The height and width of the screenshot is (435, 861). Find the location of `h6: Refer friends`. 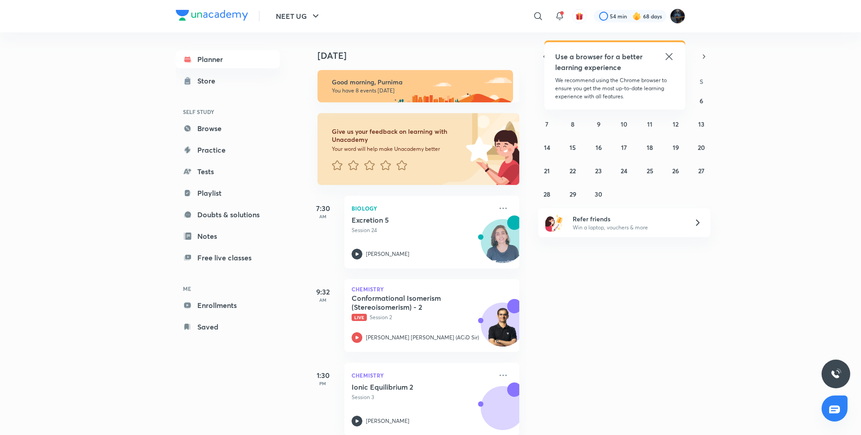

h6: Refer friends is located at coordinates (628, 218).